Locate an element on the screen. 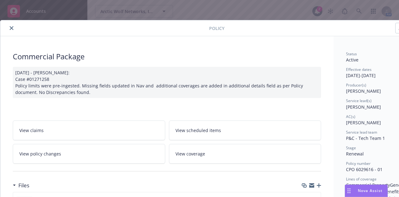  span: Renewal is located at coordinates (355, 154).